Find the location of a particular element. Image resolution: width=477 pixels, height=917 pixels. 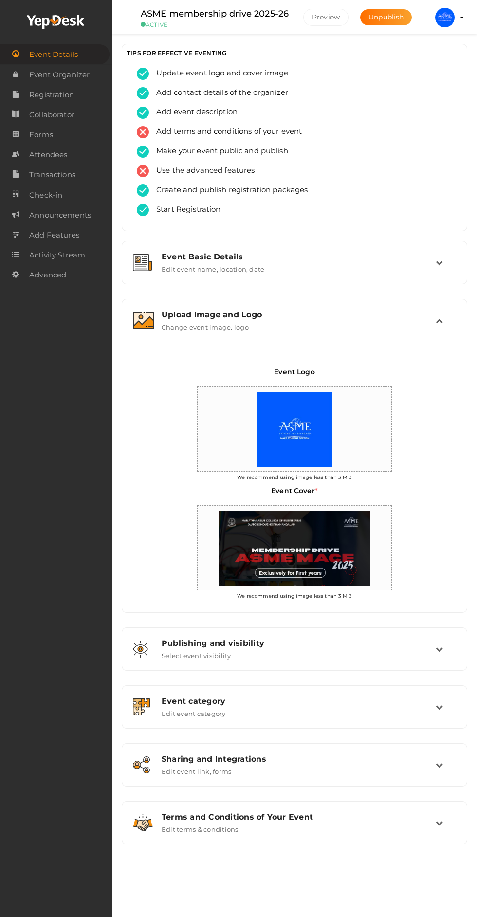

span: Make your event public and publish is located at coordinates (218, 151).